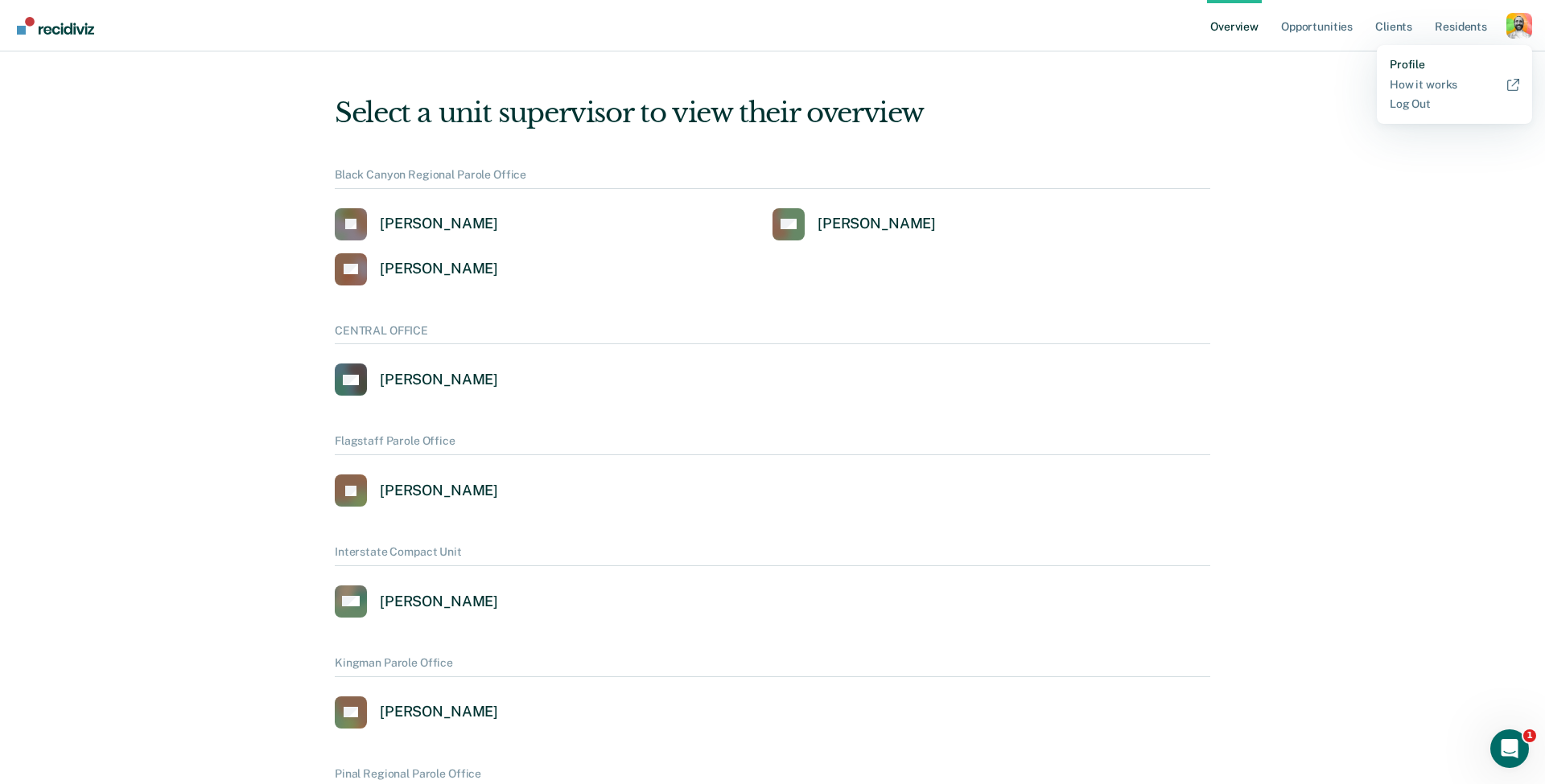 Image resolution: width=1545 pixels, height=784 pixels. What do you see at coordinates (772, 113) in the screenshot?
I see `div: Select a unit supervisor to view their overview` at bounding box center [772, 113].